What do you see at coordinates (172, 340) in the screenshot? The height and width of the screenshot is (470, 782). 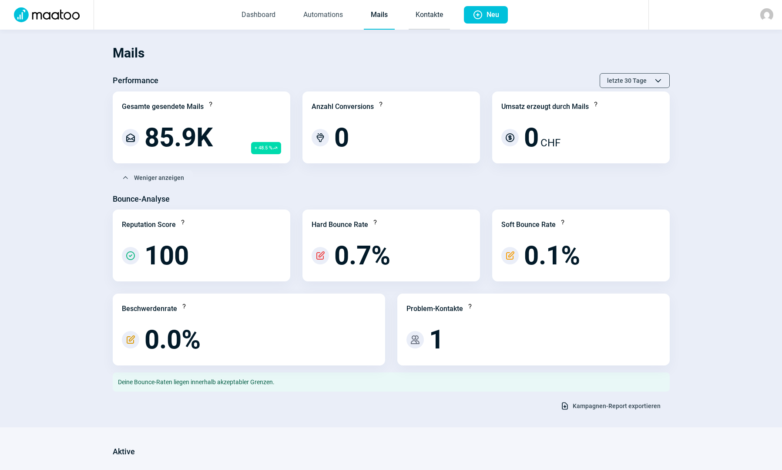 I see `span: 0.0%` at bounding box center [172, 340].